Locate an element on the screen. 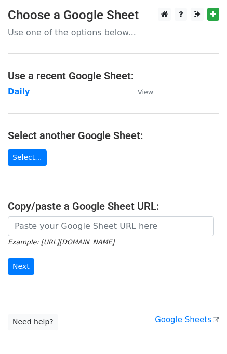  h4: Copy/paste a Google Sheet URL: is located at coordinates (113, 206).